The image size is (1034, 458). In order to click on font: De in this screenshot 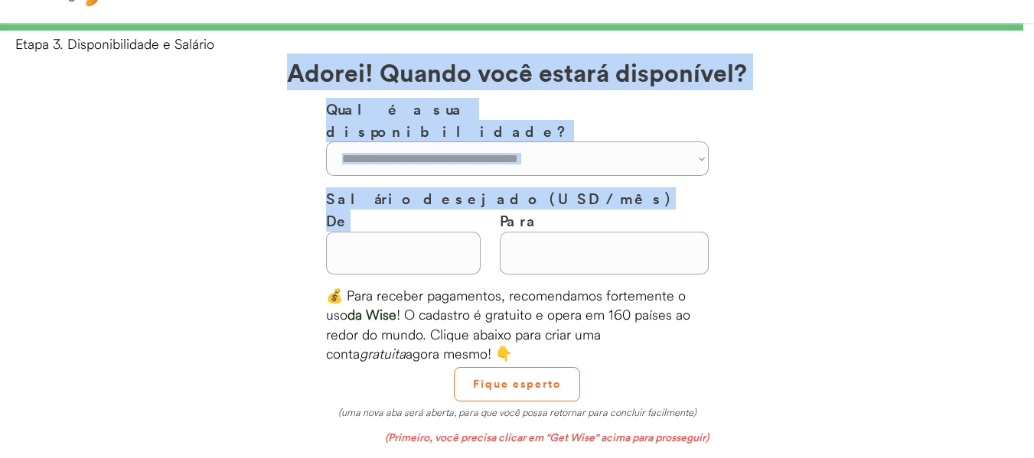, I will do `click(338, 220)`.